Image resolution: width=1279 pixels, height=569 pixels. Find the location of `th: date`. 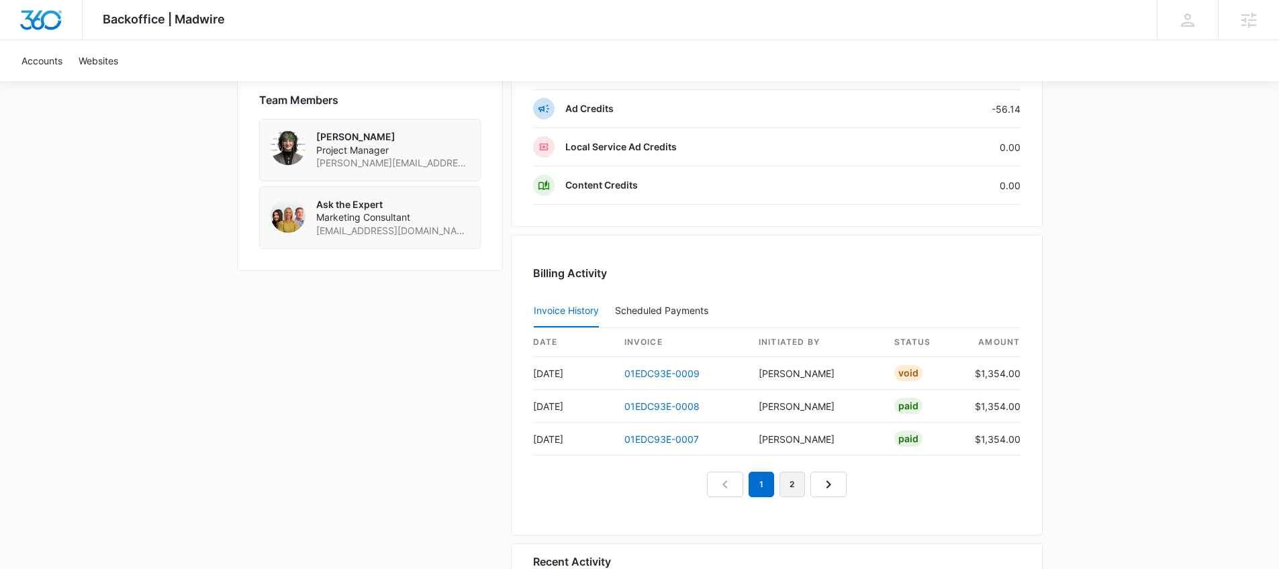

th: date is located at coordinates (573, 342).